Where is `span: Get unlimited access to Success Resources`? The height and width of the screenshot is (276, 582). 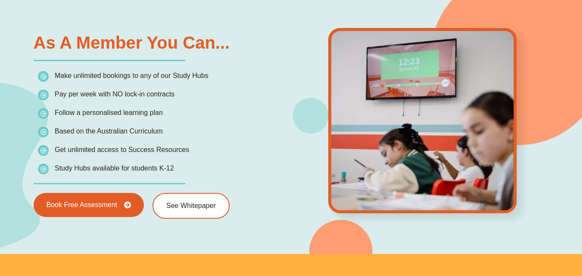 span: Get unlimited access to Success Resources is located at coordinates (122, 149).